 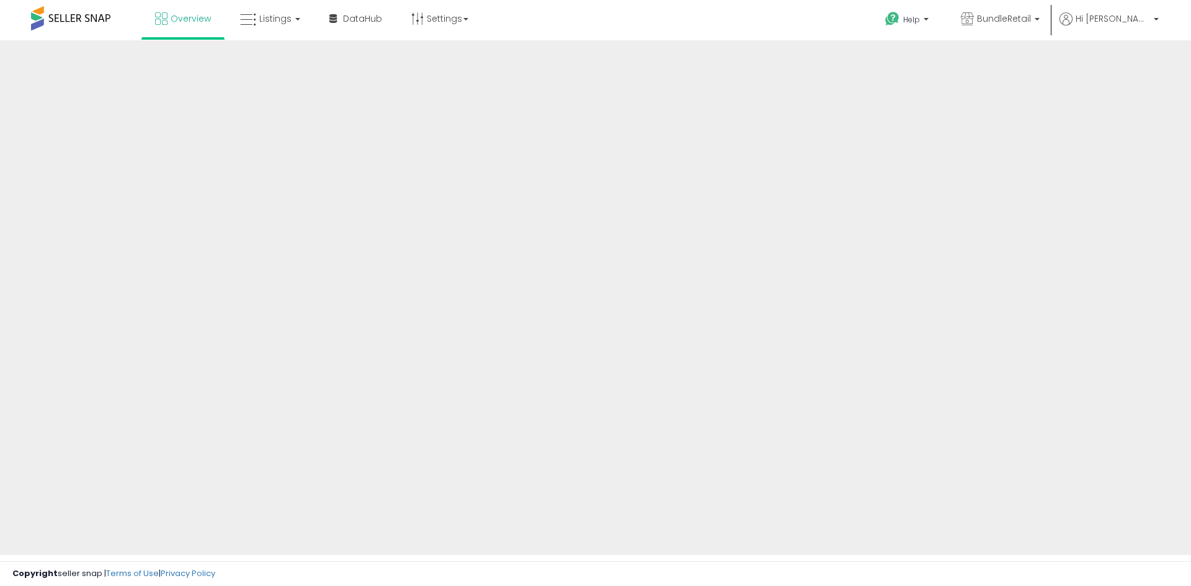 What do you see at coordinates (362, 19) in the screenshot?
I see `span: DataHub` at bounding box center [362, 19].